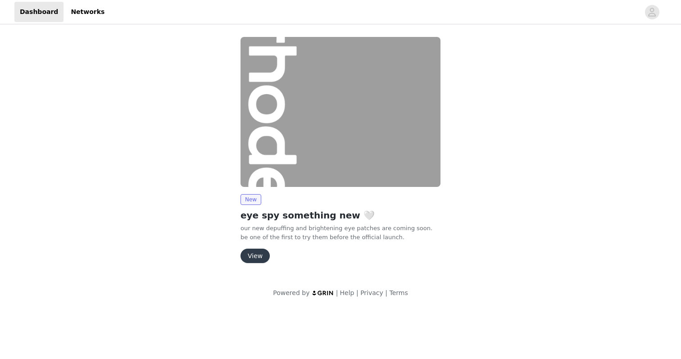 This screenshot has width=681, height=359. Describe the element at coordinates (39, 12) in the screenshot. I see `a: Dashboard` at that location.